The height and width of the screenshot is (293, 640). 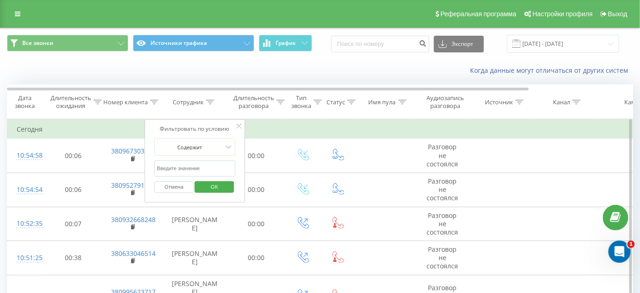 What do you see at coordinates (134, 150) in the screenshot?
I see `a: 380967303148` at bounding box center [134, 150].